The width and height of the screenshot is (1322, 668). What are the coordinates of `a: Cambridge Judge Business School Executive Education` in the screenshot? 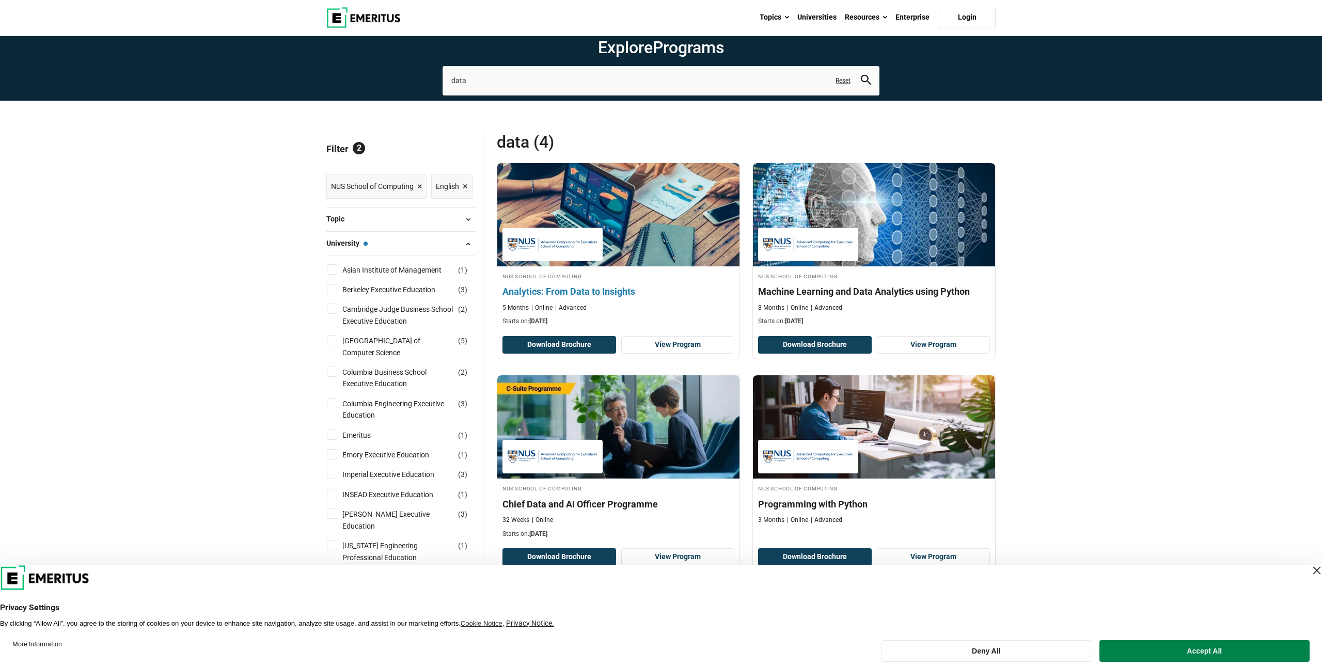 It's located at (408, 315).